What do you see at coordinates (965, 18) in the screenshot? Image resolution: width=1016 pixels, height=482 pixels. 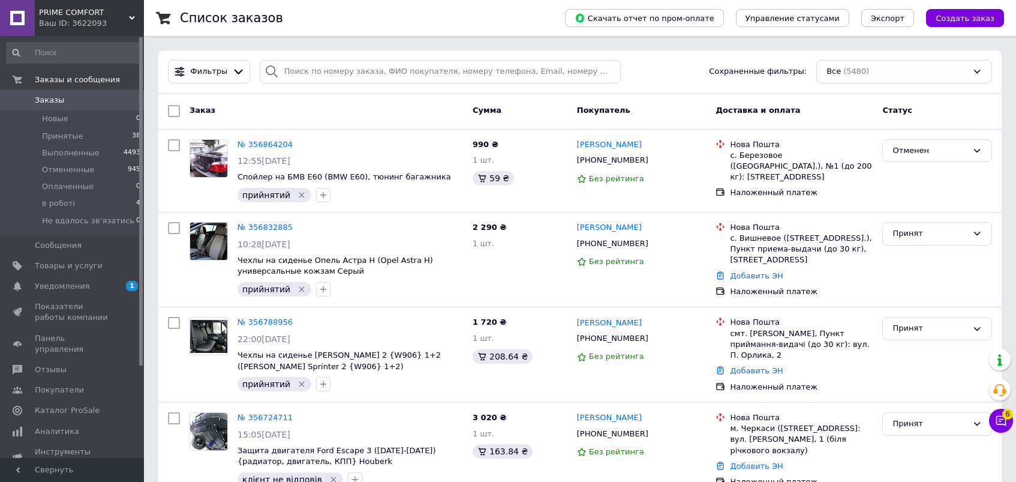 I see `span: Создать заказ` at bounding box center [965, 18].